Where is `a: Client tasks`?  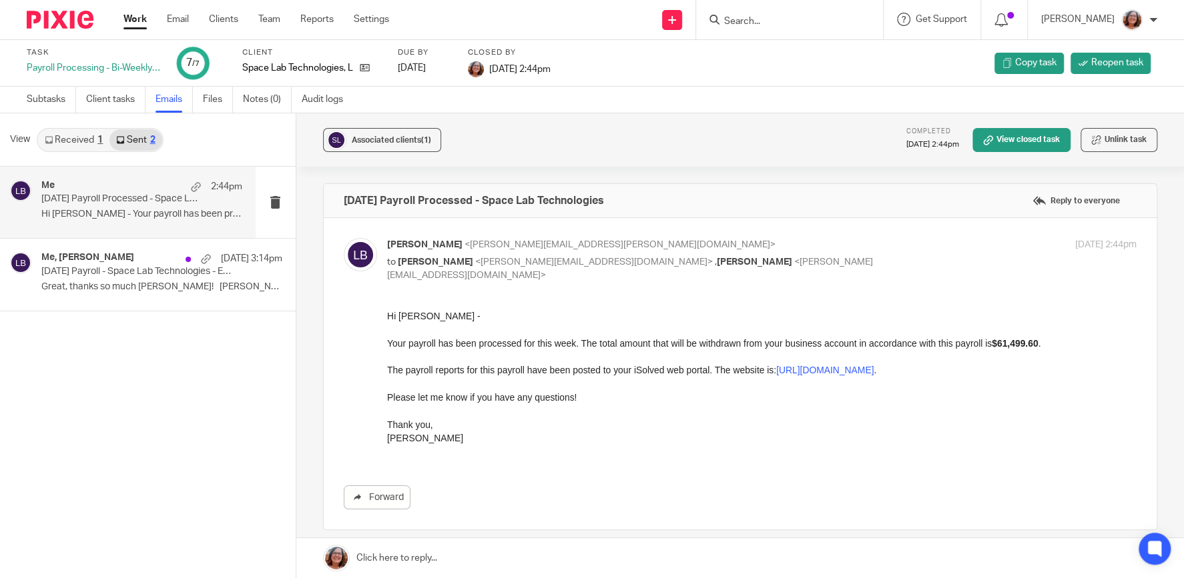 a: Client tasks is located at coordinates (115, 99).